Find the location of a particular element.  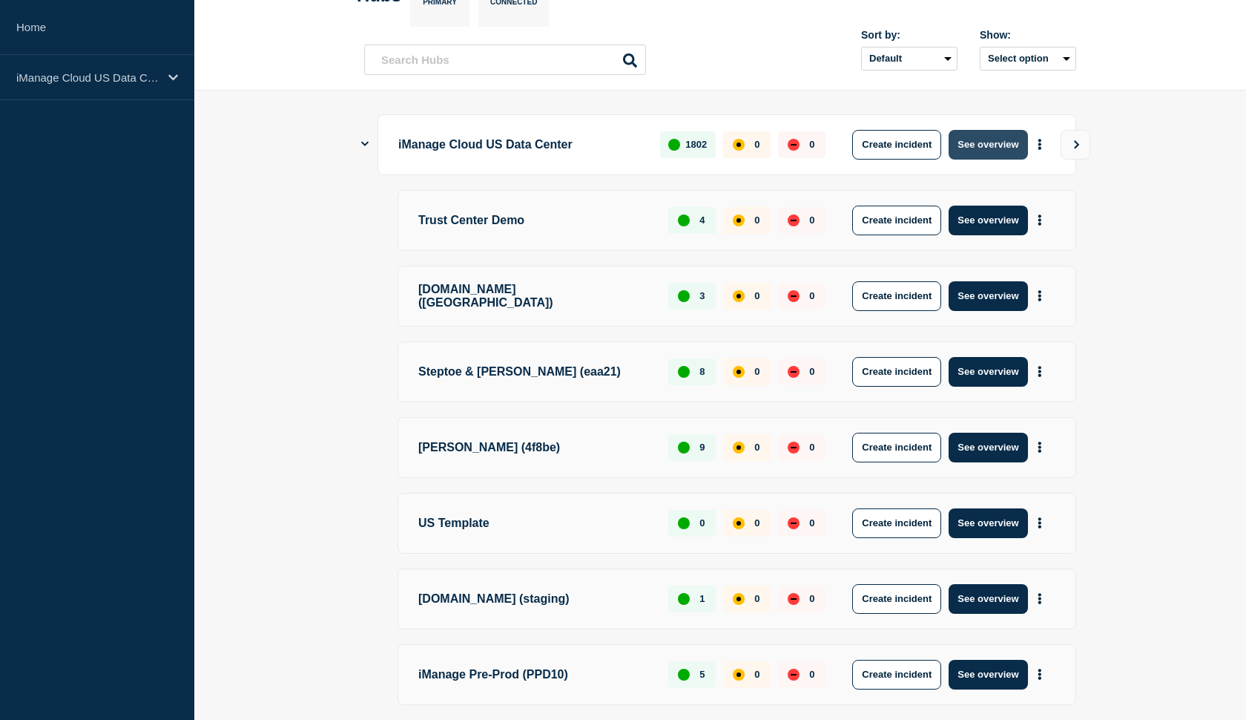

div: Sort by: is located at coordinates (910, 35).